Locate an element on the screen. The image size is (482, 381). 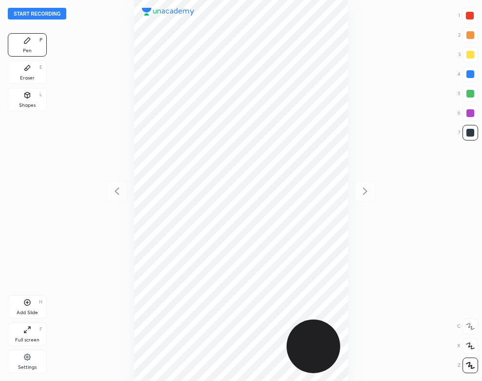
div: Add Slide is located at coordinates (27, 313).